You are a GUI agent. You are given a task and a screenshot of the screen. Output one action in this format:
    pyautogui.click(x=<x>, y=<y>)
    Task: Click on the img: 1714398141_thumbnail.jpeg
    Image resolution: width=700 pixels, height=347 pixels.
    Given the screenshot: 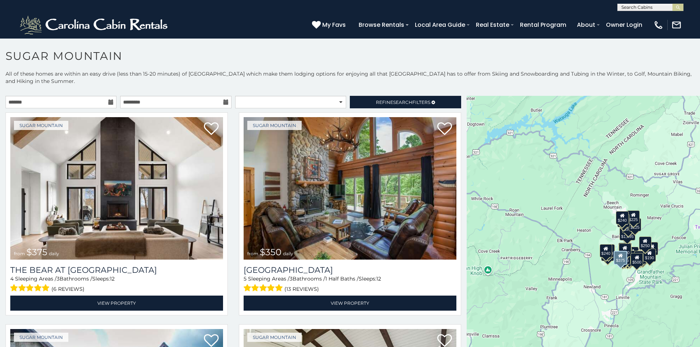 What is the action you would take?
    pyautogui.click(x=350, y=188)
    